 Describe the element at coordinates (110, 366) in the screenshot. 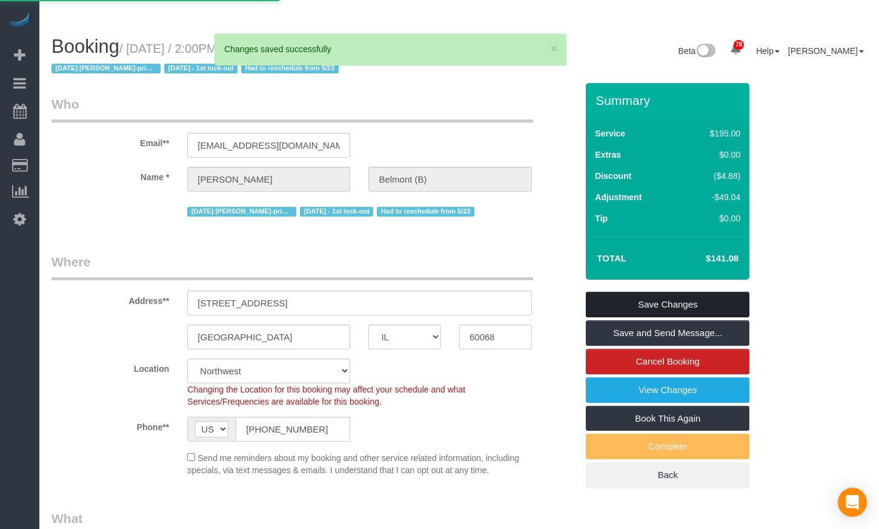

I see `label: Location` at that location.